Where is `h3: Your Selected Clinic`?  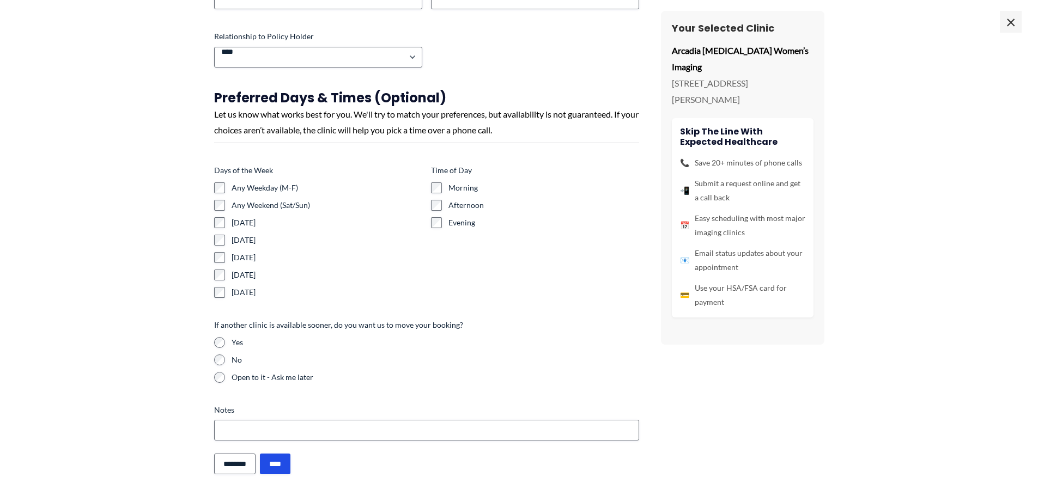
h3: Your Selected Clinic is located at coordinates (743, 28).